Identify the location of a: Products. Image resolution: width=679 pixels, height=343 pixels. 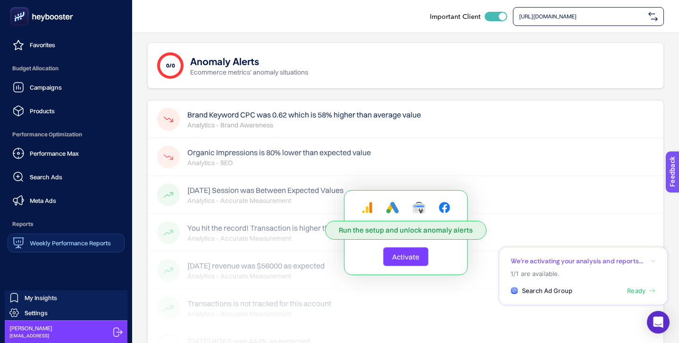
(66, 111).